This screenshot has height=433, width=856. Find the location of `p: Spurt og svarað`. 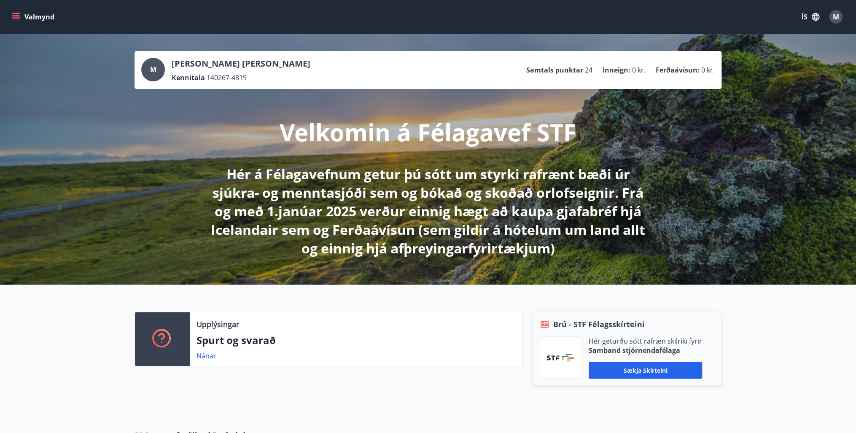

p: Spurt og svarað is located at coordinates (356, 340).